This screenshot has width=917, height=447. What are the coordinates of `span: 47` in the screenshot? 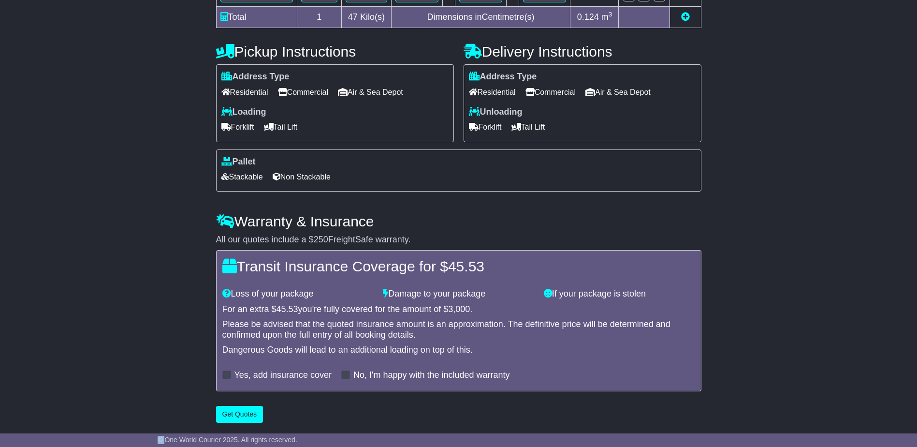 It's located at (353, 17).